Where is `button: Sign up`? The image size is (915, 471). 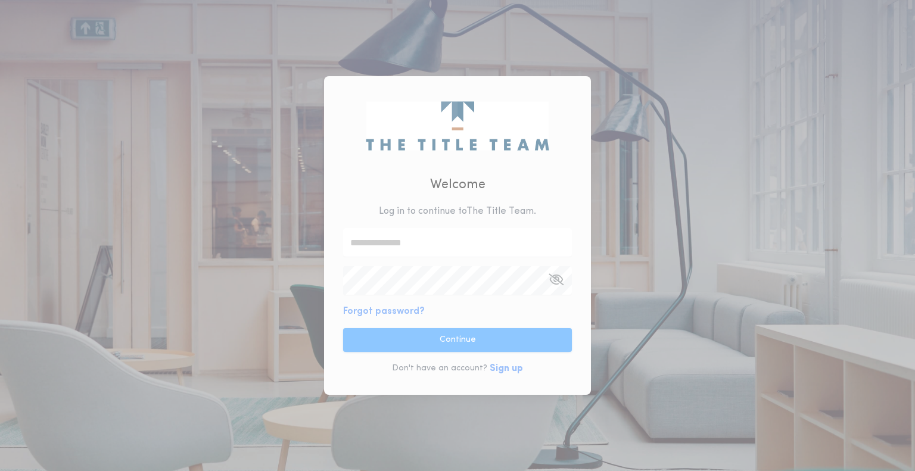 button: Sign up is located at coordinates (506, 369).